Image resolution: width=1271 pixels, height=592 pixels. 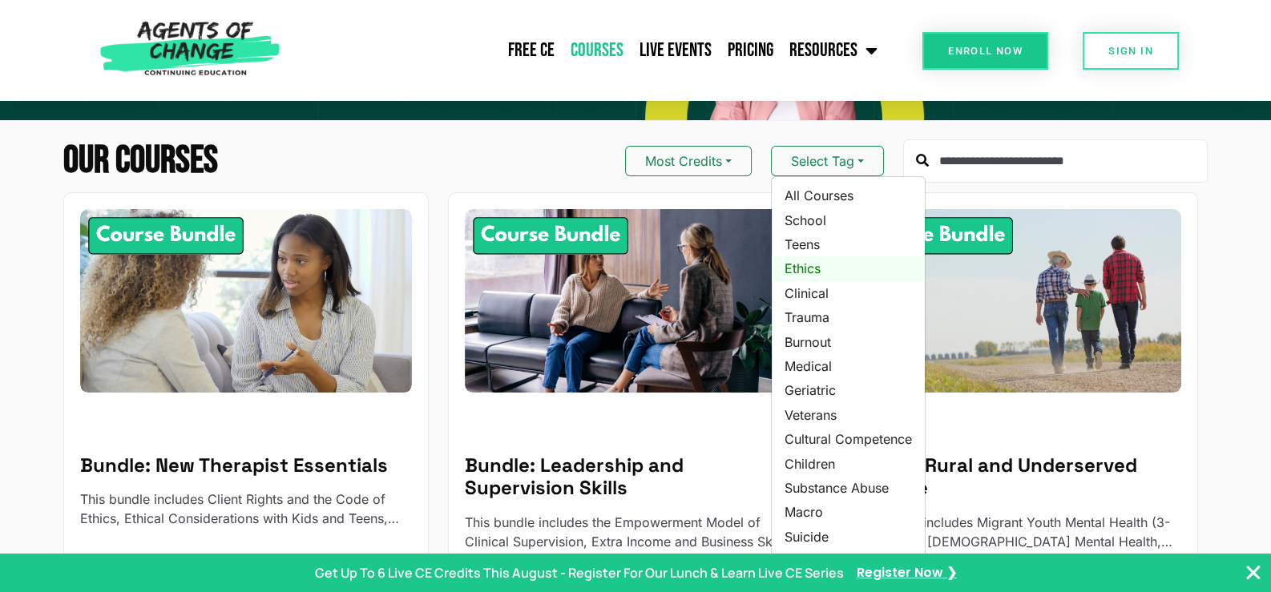 What do you see at coordinates (848, 220) in the screenshot?
I see `a: School` at bounding box center [848, 220].